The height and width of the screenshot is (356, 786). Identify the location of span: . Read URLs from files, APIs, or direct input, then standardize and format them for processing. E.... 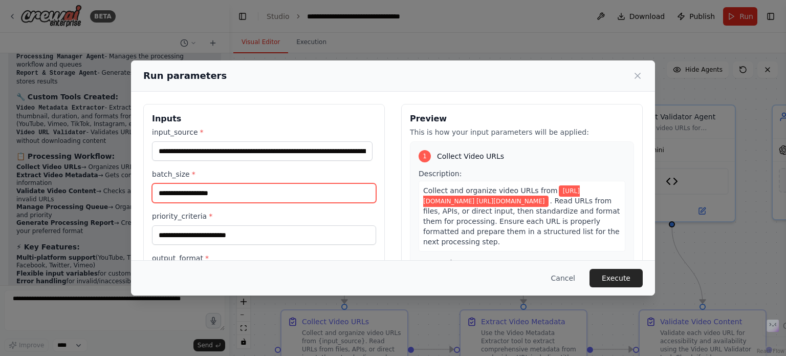
(521, 221).